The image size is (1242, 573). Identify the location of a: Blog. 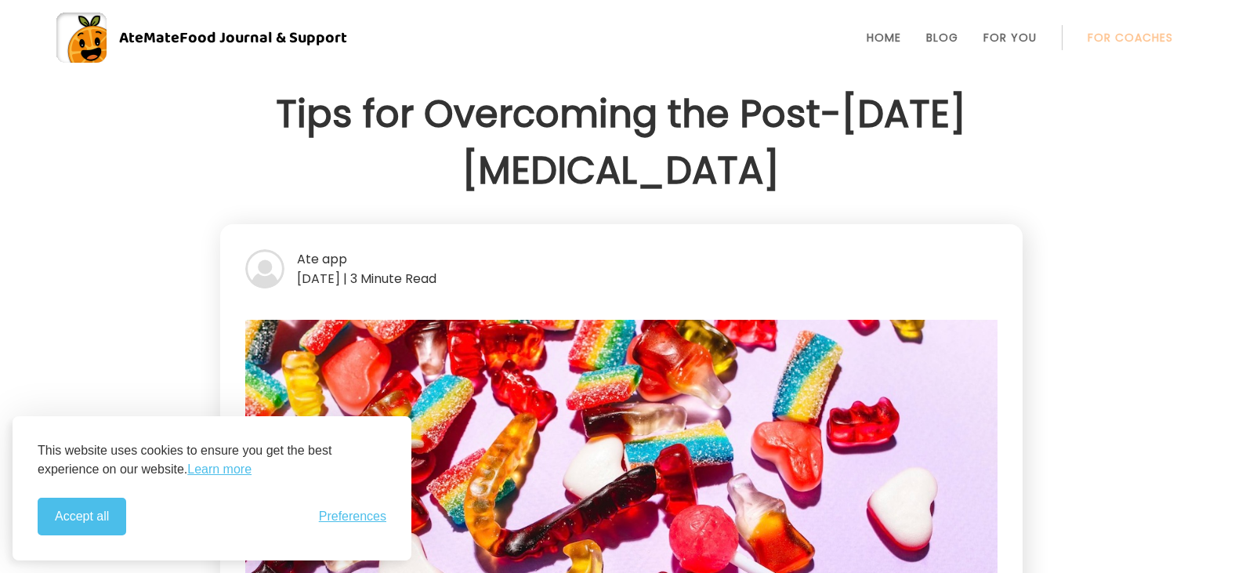
(942, 38).